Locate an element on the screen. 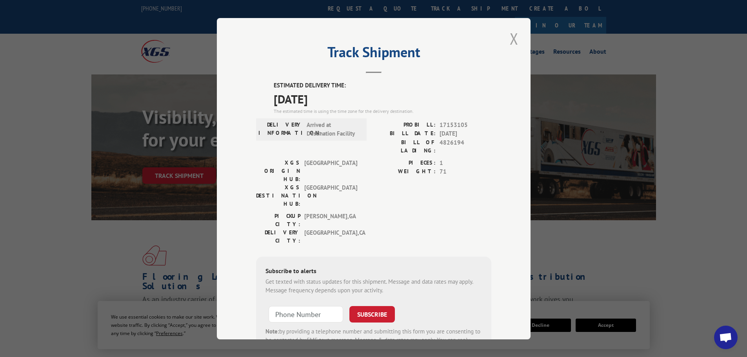  button: Close modal is located at coordinates (514, 38).